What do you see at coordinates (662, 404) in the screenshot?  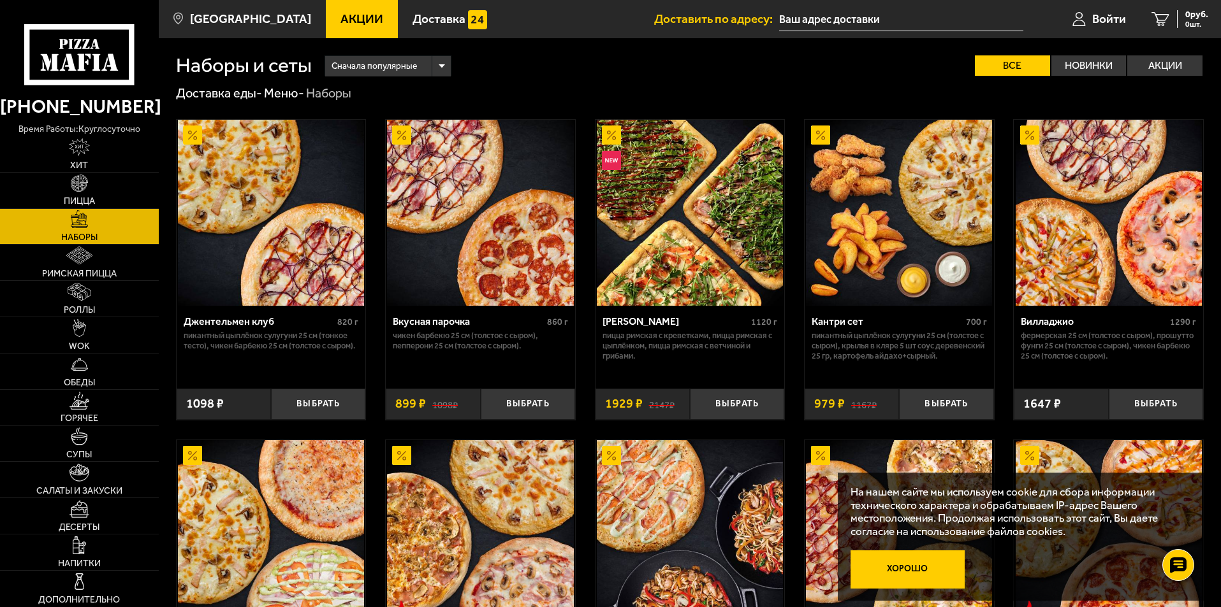 I see `s: 2147 ₽` at bounding box center [662, 404].